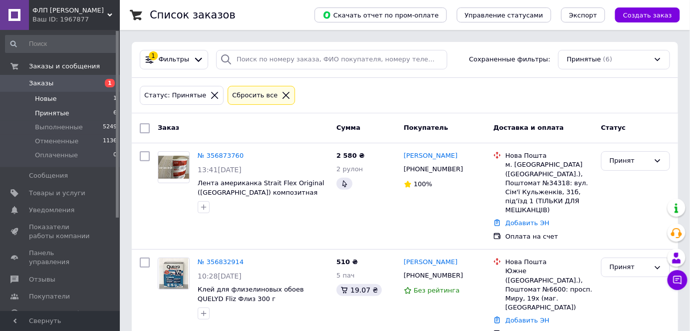 This screenshot has height=331, width=690. What do you see at coordinates (221, 155) in the screenshot?
I see `a: № 356873760` at bounding box center [221, 155].